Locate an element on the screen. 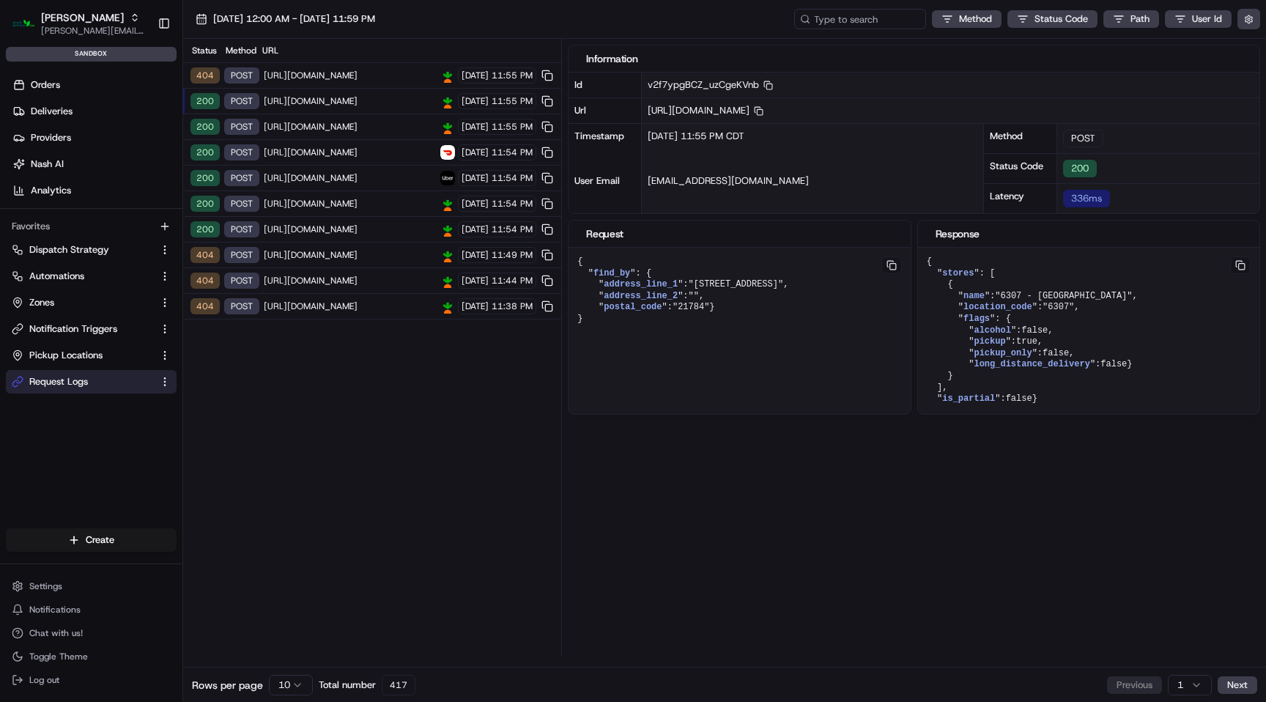 This screenshot has width=1266, height=702. span: pickup_only is located at coordinates (1002, 353).